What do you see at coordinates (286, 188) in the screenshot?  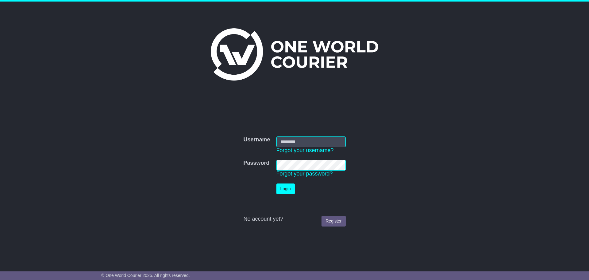 I see `button: Login` at bounding box center [286, 188].